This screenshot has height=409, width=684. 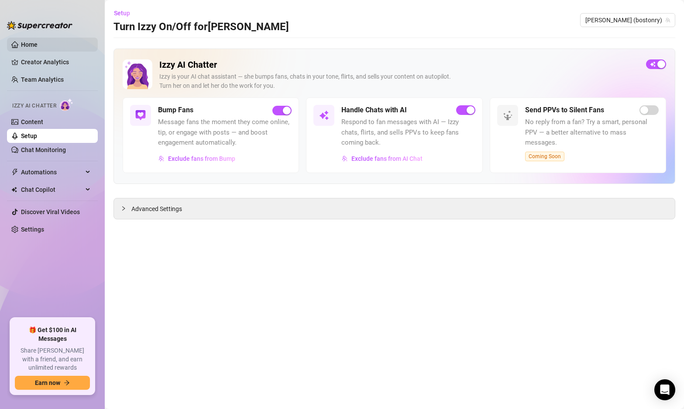 What do you see at coordinates (66, 104) in the screenshot?
I see `img: AI Chatter` at bounding box center [66, 104].